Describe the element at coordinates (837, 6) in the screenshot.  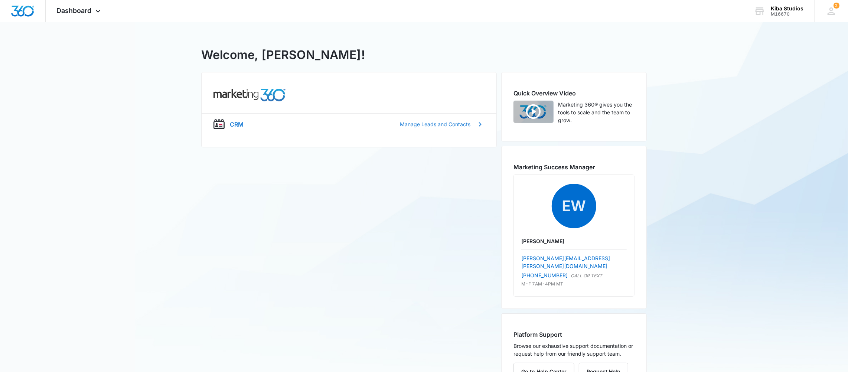
I see `div: notifications count` at that location.